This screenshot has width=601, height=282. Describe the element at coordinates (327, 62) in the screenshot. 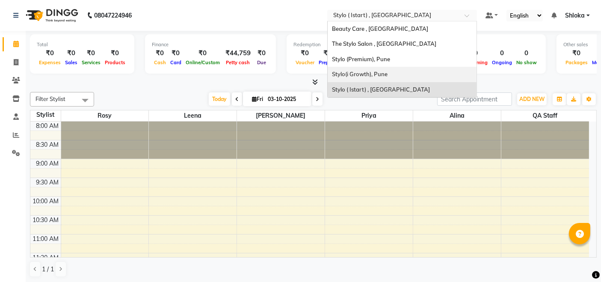

I see `span: Prepaid` at that location.